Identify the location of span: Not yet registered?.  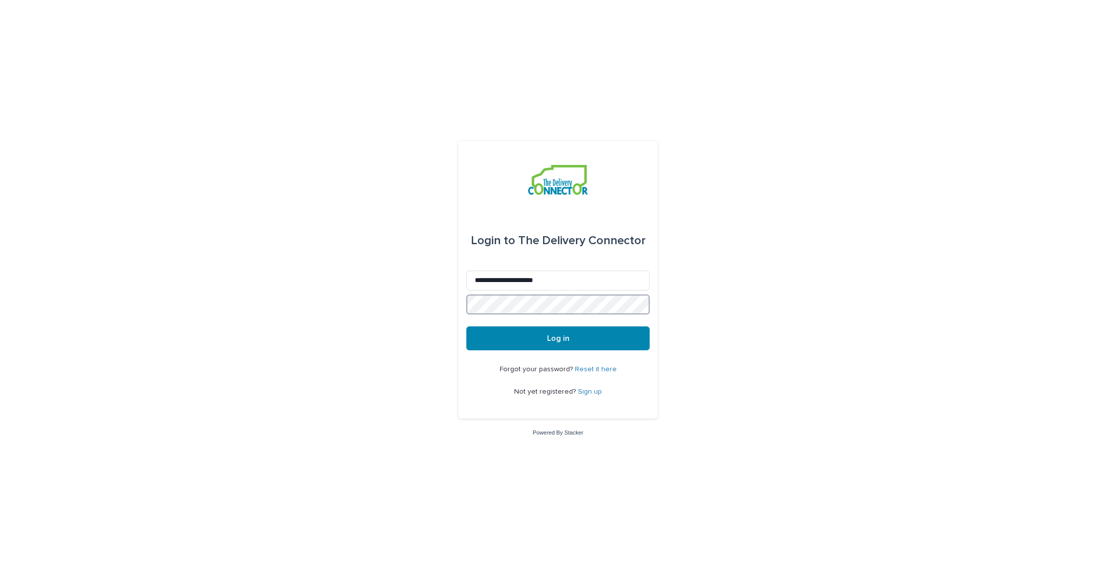
(546, 391).